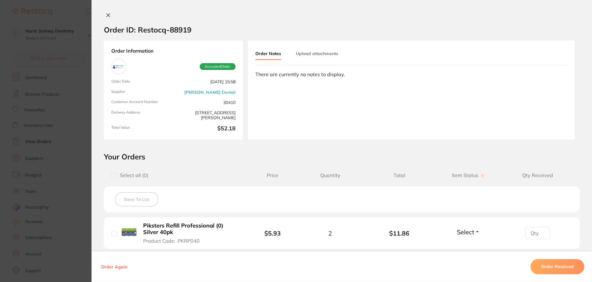 The width and height of the screenshot is (592, 282). What do you see at coordinates (148, 30) in the screenshot?
I see `h2: Order ID: Restocq- 88919` at bounding box center [148, 30].